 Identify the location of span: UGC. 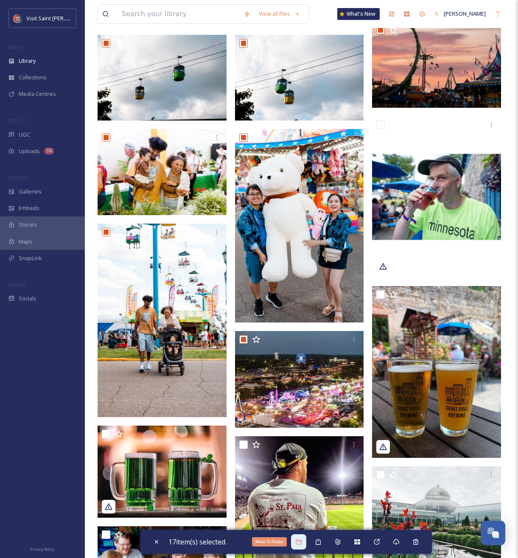
(24, 134).